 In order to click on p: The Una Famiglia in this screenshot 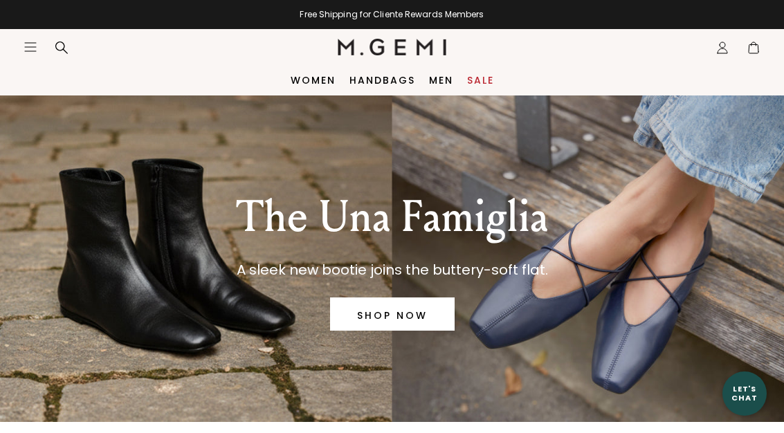, I will do `click(392, 217)`.